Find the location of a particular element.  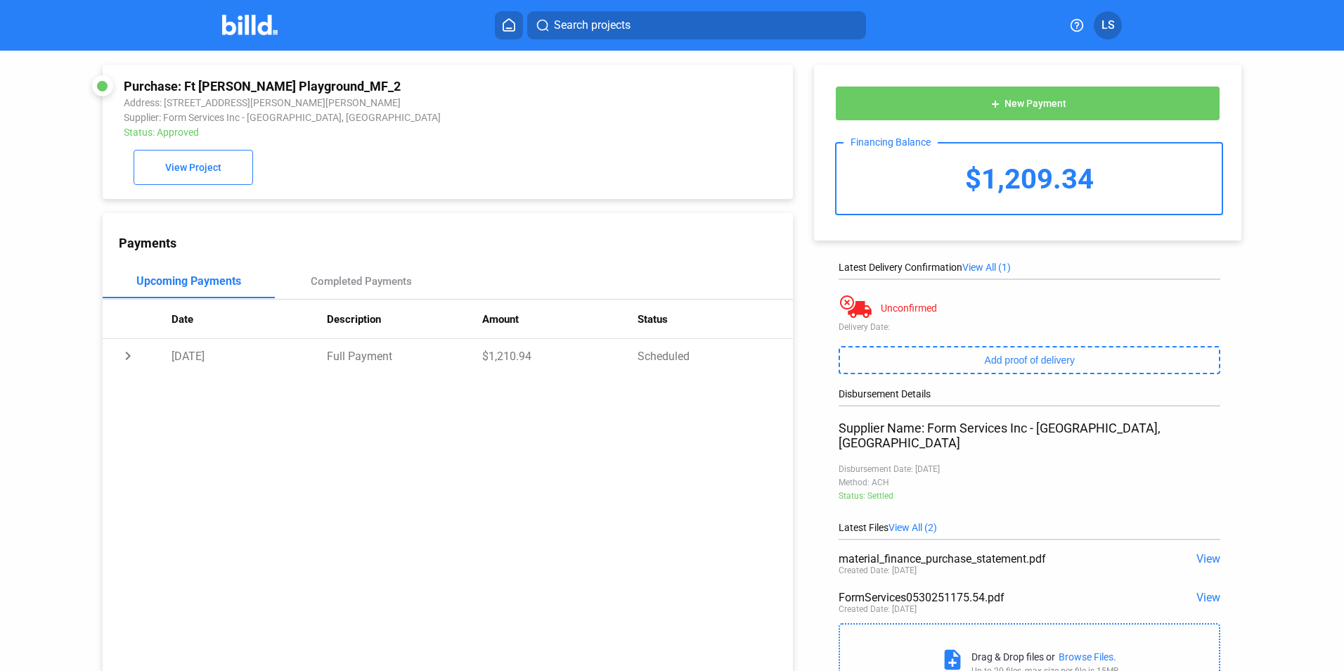

td: Full Payment is located at coordinates (404, 356).